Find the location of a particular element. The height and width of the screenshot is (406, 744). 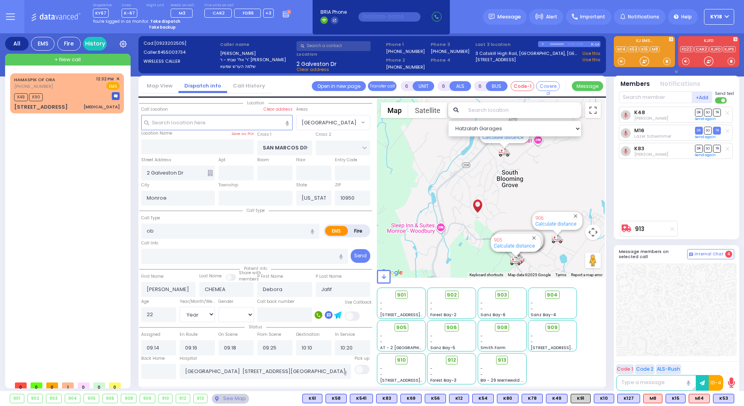

span: 909 is located at coordinates (552, 327).